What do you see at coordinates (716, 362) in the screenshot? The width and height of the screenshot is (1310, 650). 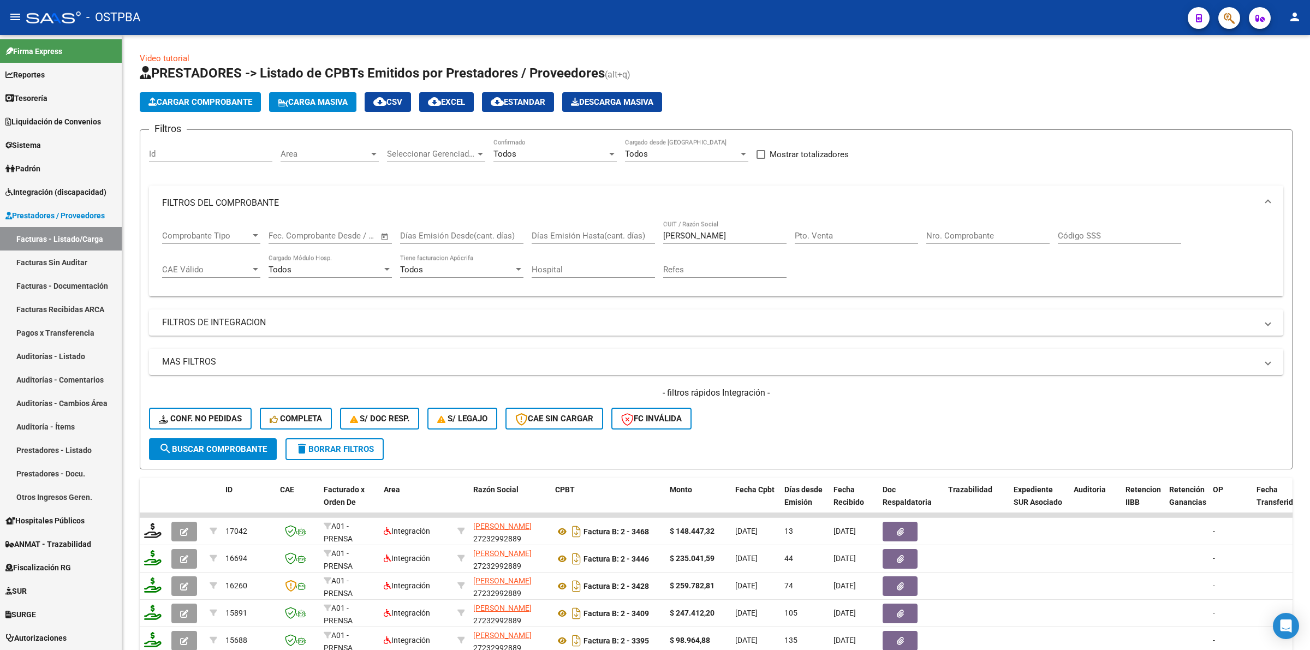 I see `mat-expansion-panel-header: MAS FILTROS` at bounding box center [716, 362].